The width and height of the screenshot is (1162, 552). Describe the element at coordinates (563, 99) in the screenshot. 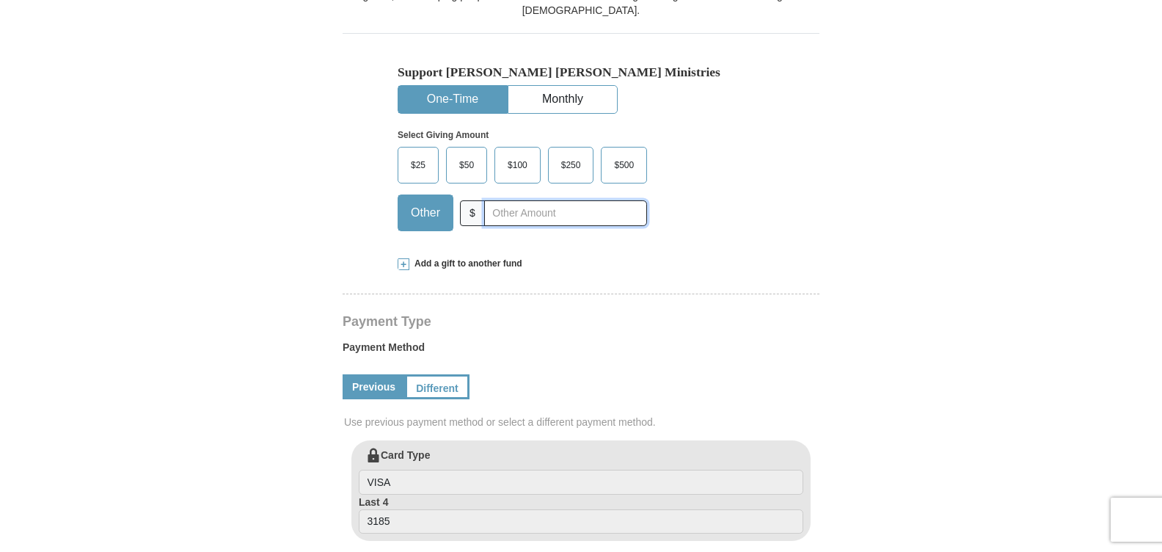

I see `button: Monthly` at that location.